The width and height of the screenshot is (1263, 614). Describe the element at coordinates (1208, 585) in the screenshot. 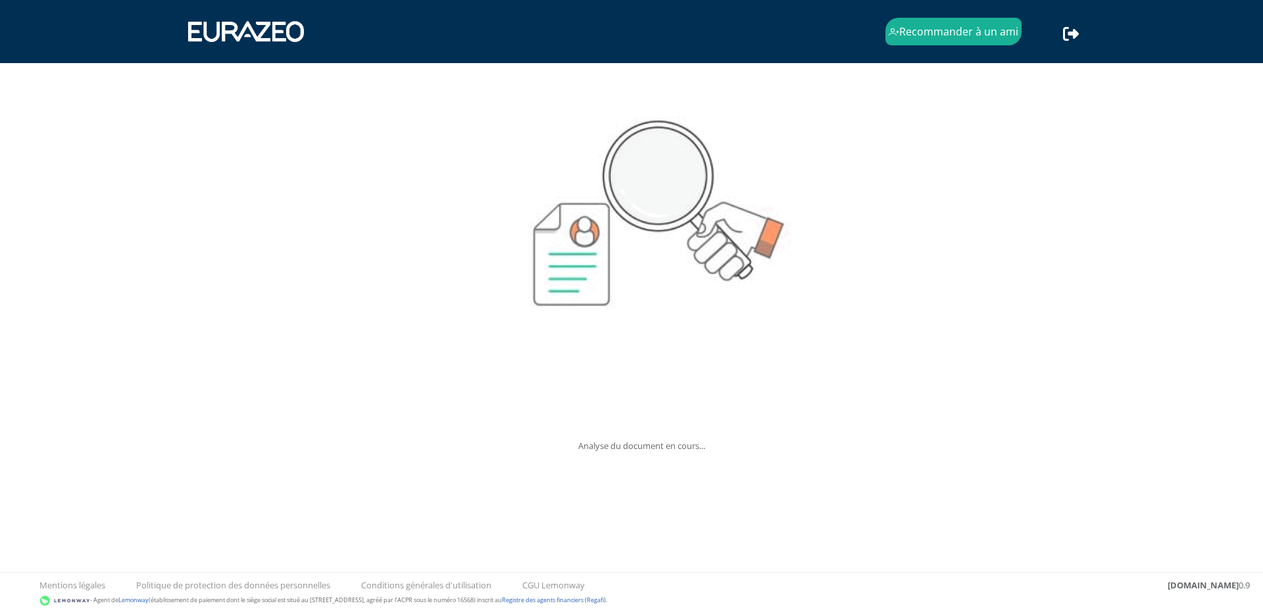

I see `div: 0.9` at that location.